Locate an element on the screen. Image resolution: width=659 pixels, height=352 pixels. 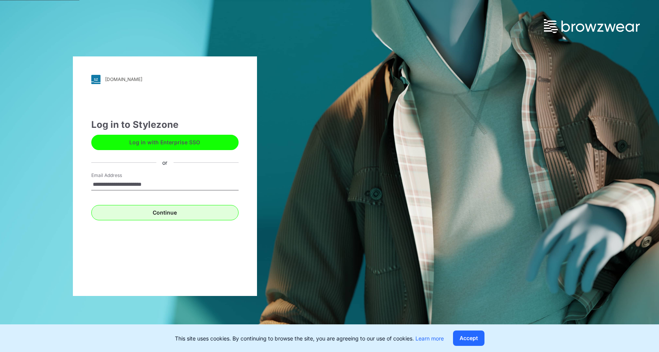
div: Log in to Stylezone is located at coordinates (165, 125).